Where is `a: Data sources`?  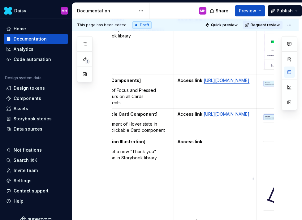
a: Data sources is located at coordinates (36, 129).